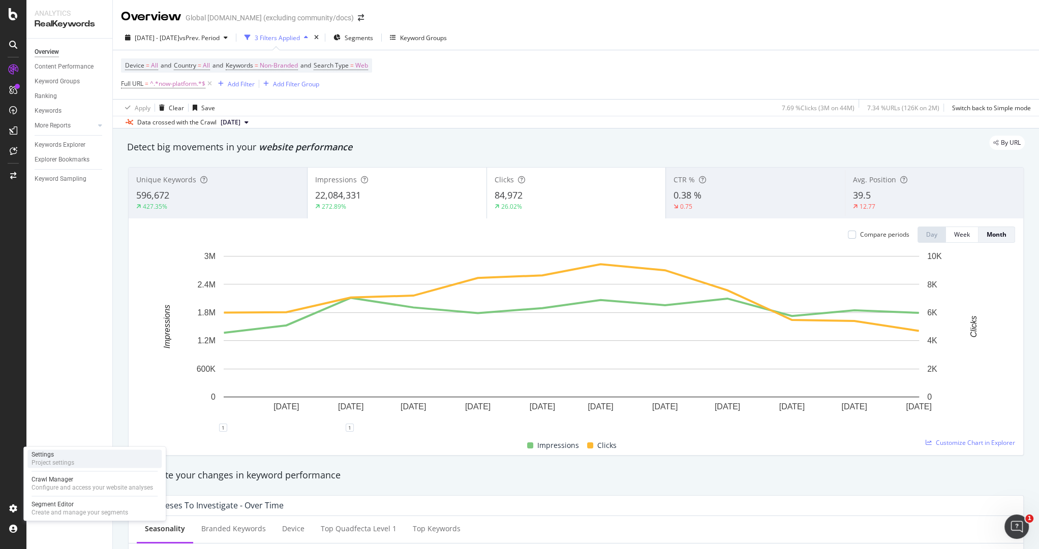  What do you see at coordinates (53, 463) in the screenshot?
I see `div: Project settings` at bounding box center [53, 463].